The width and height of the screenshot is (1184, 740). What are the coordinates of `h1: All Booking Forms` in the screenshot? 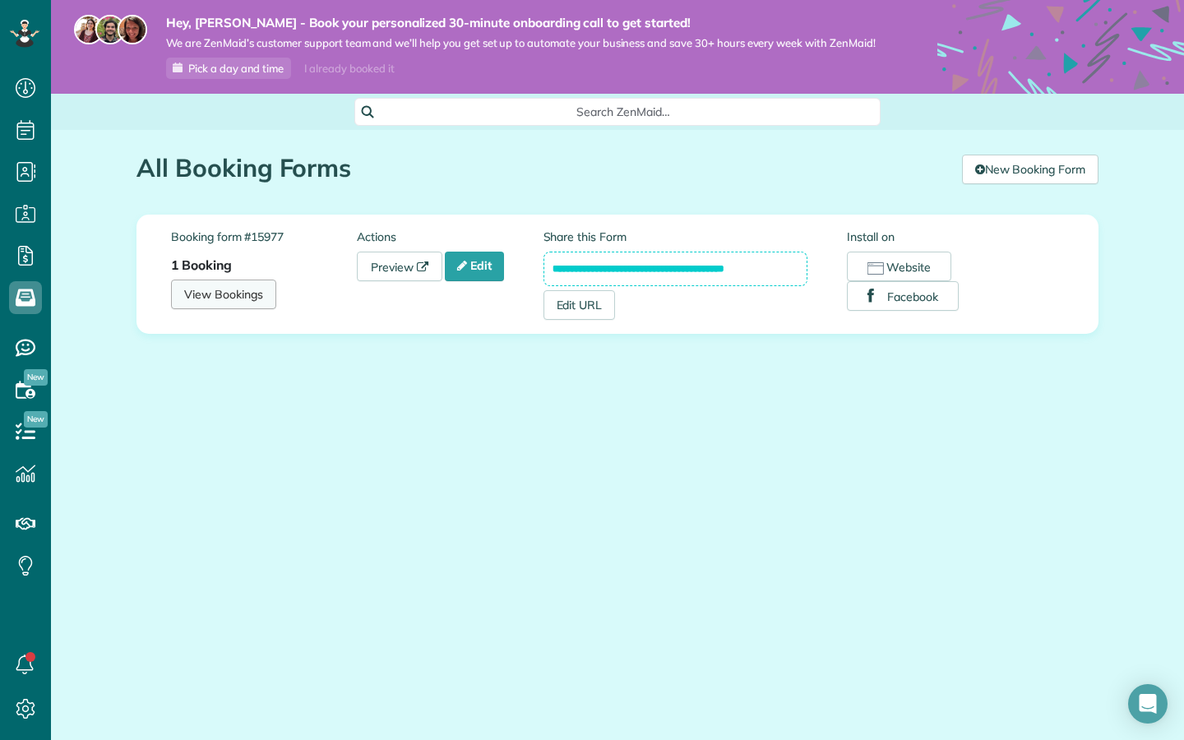 It's located at (543, 168).